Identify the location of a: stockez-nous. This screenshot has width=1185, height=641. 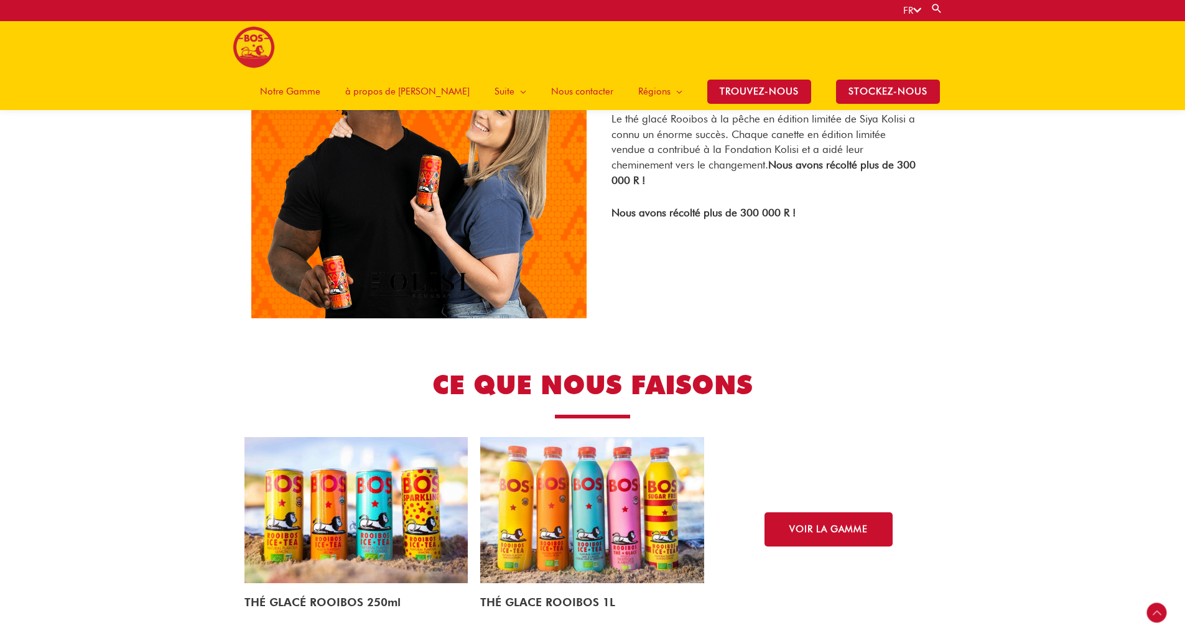
(888, 91).